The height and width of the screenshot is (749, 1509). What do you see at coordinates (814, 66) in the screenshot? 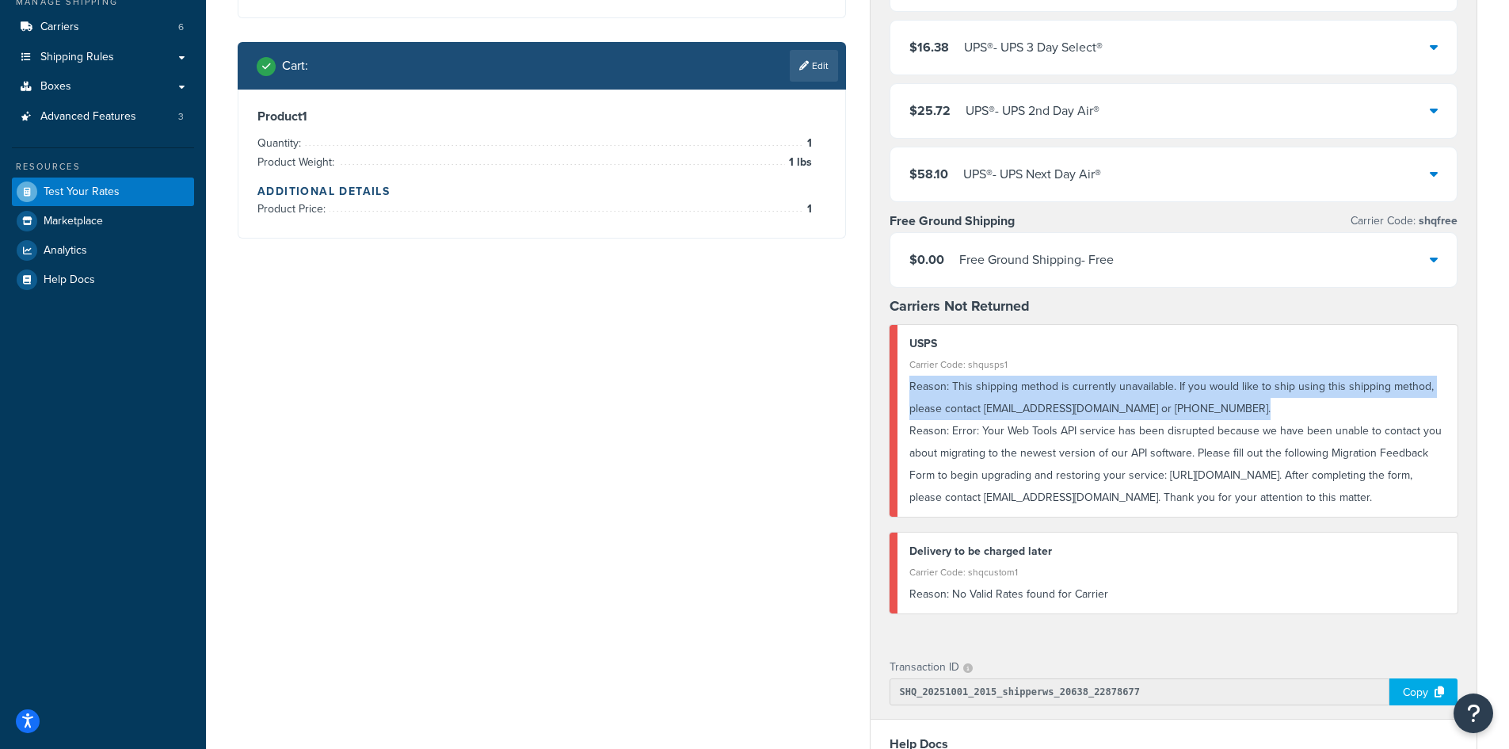
I see `a: Edit` at bounding box center [814, 66].